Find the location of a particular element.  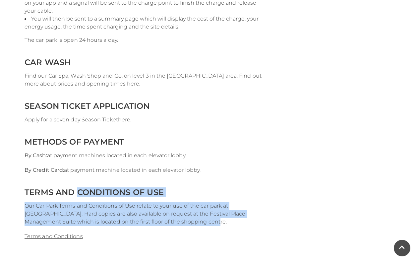

span: METHODS OF PAYMENT is located at coordinates (74, 142).